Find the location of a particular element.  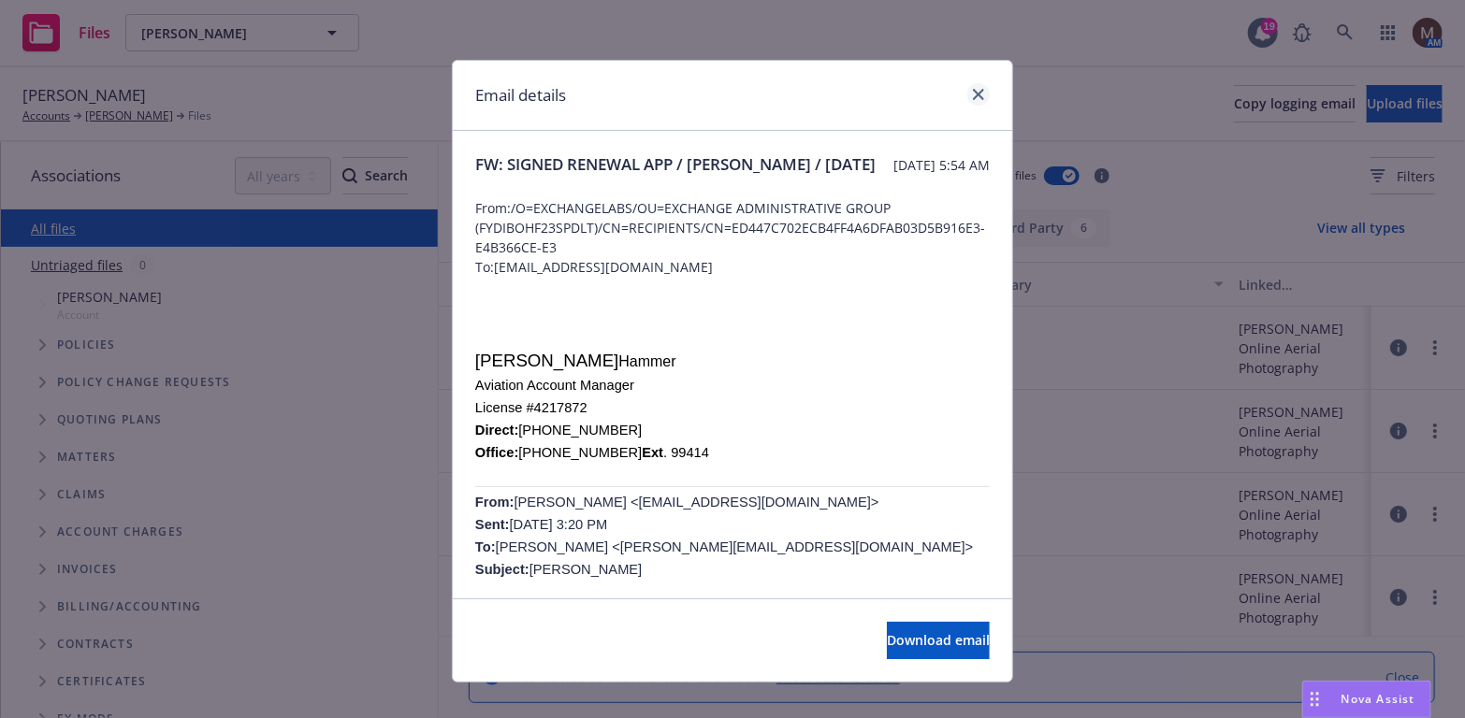

b: Subject: is located at coordinates (502, 570).